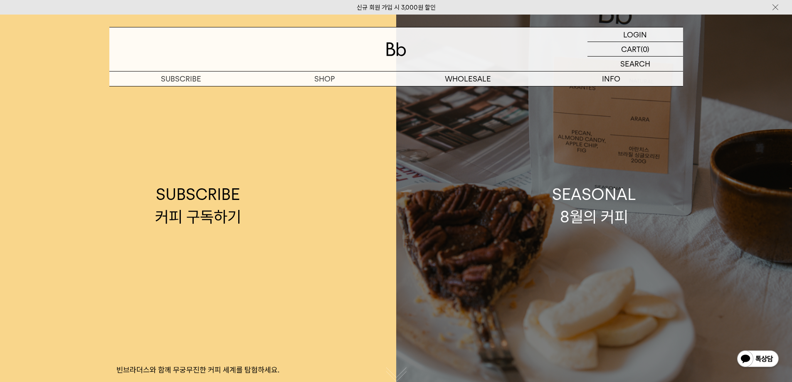 The width and height of the screenshot is (792, 382). Describe the element at coordinates (635, 49) in the screenshot. I see `a: CART (0)` at that location.